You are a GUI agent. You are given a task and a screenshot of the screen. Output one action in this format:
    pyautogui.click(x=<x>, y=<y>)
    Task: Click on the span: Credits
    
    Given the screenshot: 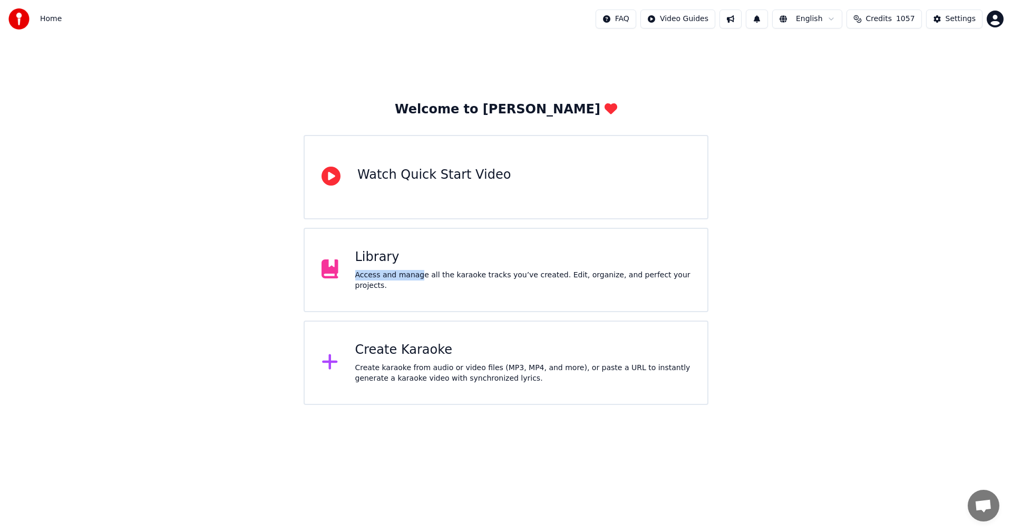 What is the action you would take?
    pyautogui.click(x=879, y=19)
    